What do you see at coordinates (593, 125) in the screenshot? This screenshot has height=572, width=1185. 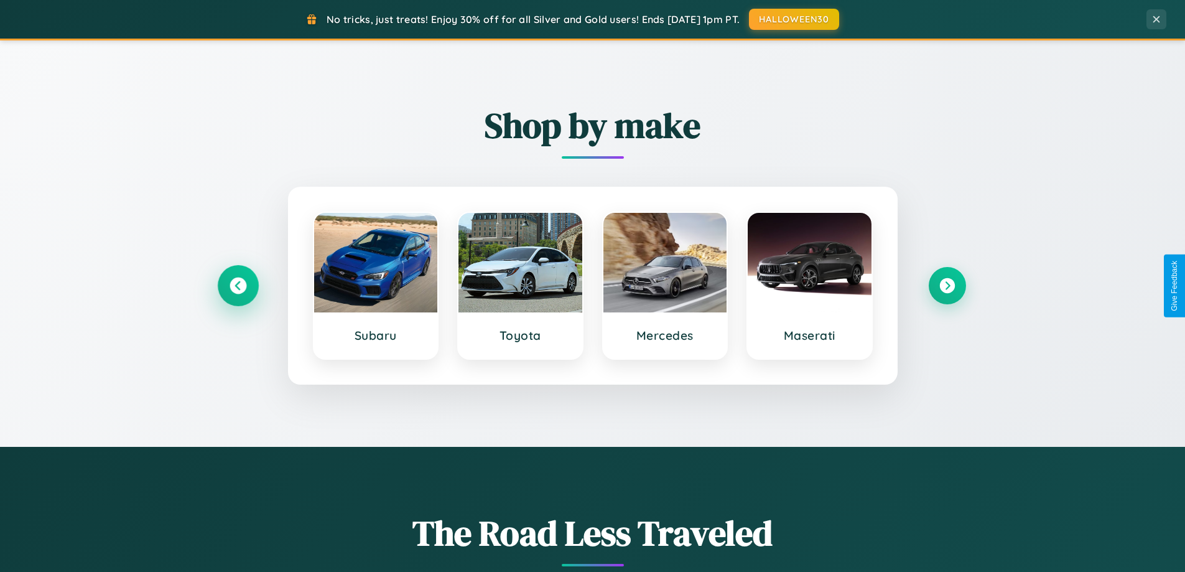 I see `h2: Shop by make` at bounding box center [593, 125].